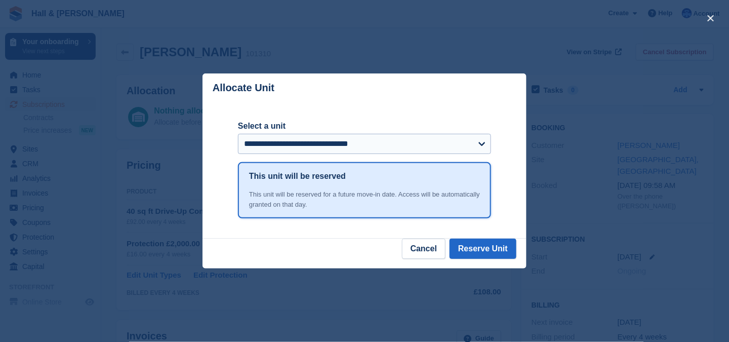 The height and width of the screenshot is (342, 729). What do you see at coordinates (244, 88) in the screenshot?
I see `p: Allocate Unit` at bounding box center [244, 88].